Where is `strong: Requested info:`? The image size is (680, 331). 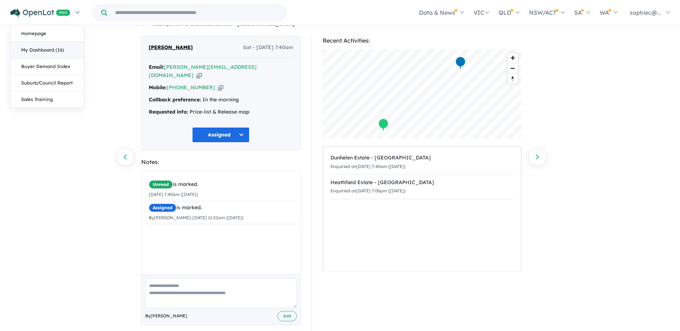
strong: Requested info: is located at coordinates (168, 112).